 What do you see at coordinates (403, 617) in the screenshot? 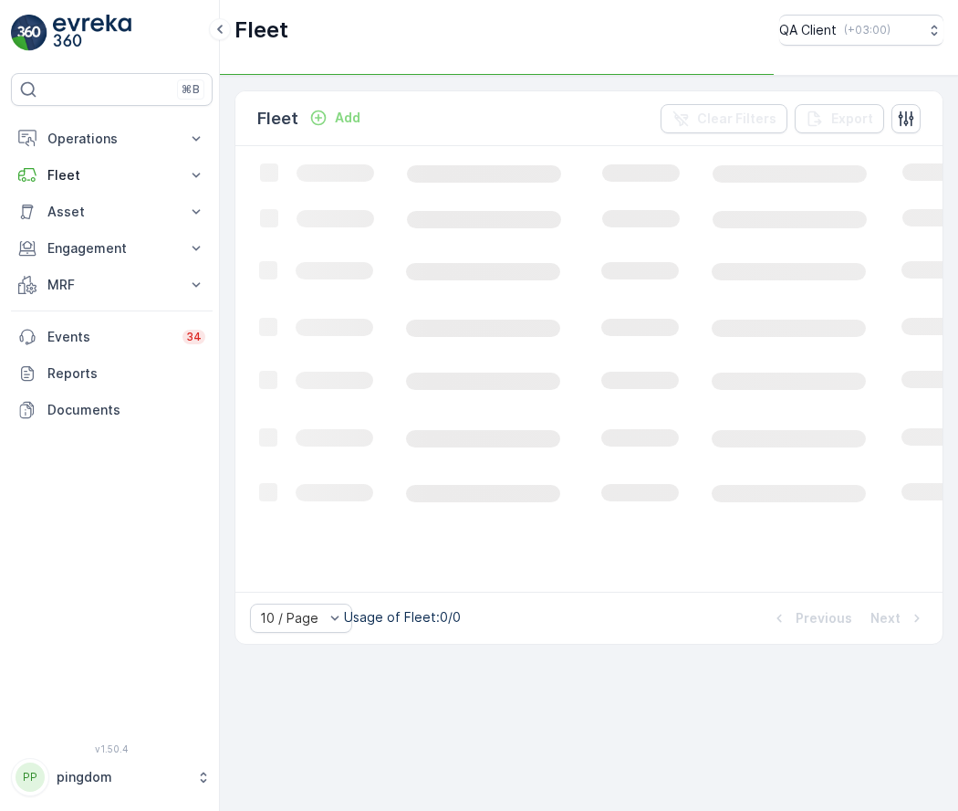
I see `p: Usage of Fleet : 0/0` at bounding box center [403, 617].